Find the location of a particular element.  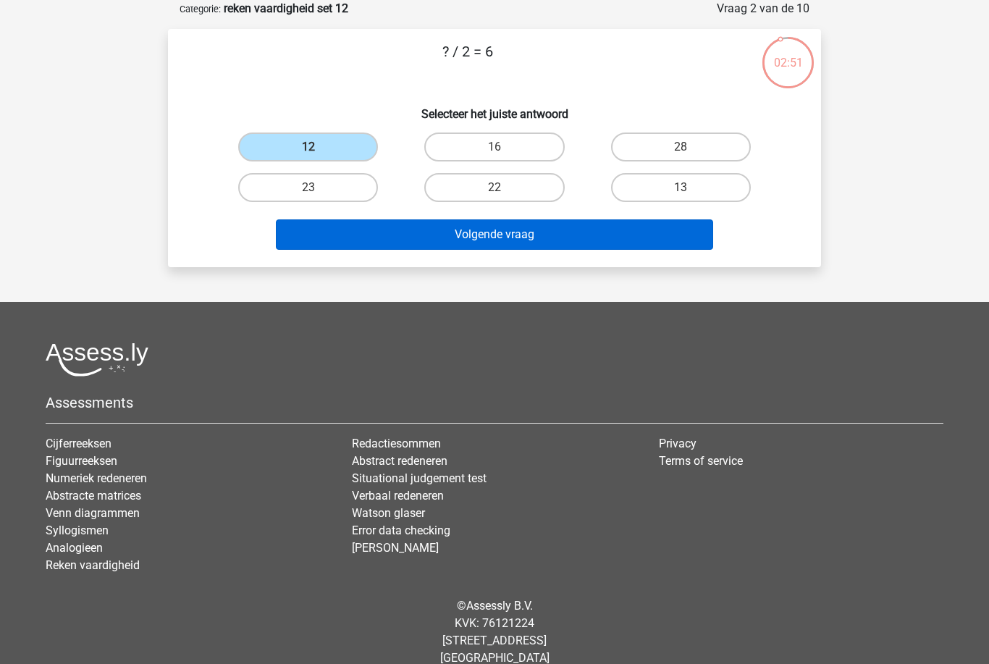

a: Abstract redeneren is located at coordinates (400, 461).